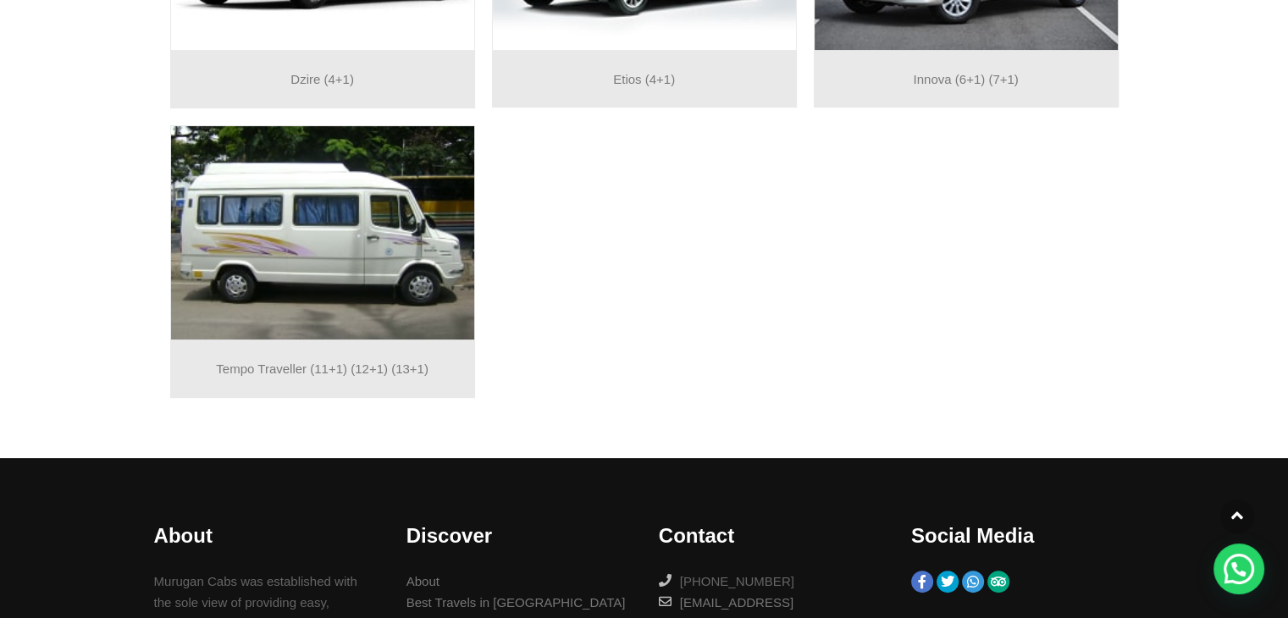 The width and height of the screenshot is (1288, 618). I want to click on p: Innova (6+1) (7+1), so click(966, 80).